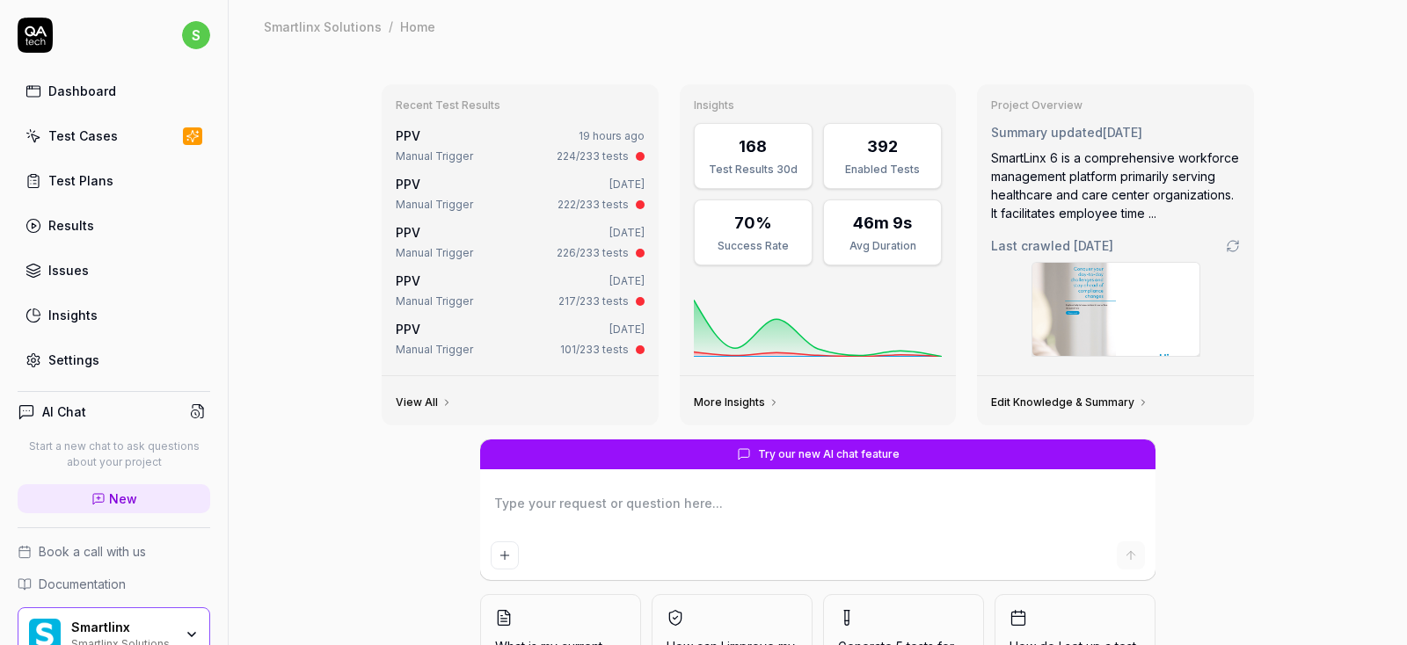  What do you see at coordinates (83, 135) in the screenshot?
I see `div: Test Cases` at bounding box center [83, 135].